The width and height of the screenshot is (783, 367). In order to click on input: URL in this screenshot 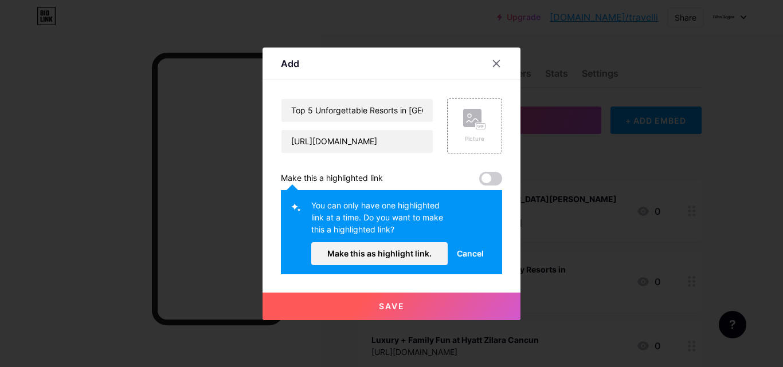, I will do `click(357, 142)`.